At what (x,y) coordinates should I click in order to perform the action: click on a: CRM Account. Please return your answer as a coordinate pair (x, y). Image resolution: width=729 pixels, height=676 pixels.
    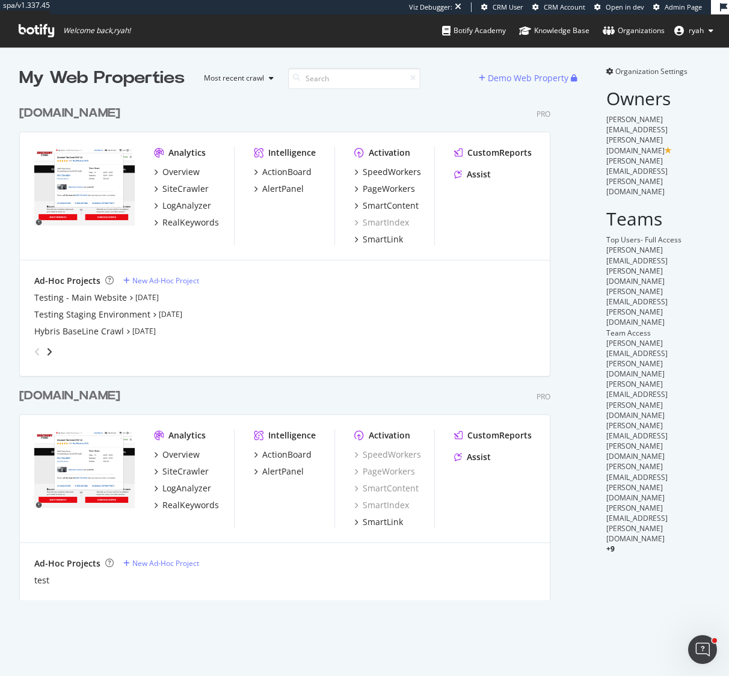
    Looking at the image, I should click on (559, 7).